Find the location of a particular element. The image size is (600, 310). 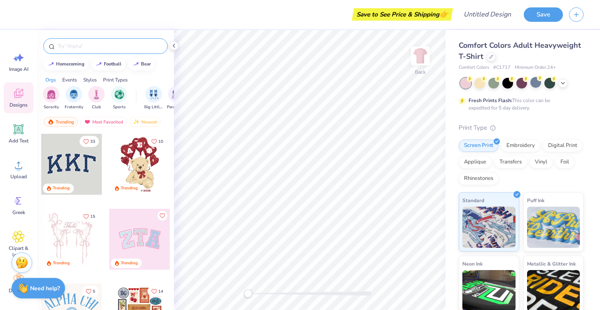

img: Parent's Weekend Image is located at coordinates (176, 94).